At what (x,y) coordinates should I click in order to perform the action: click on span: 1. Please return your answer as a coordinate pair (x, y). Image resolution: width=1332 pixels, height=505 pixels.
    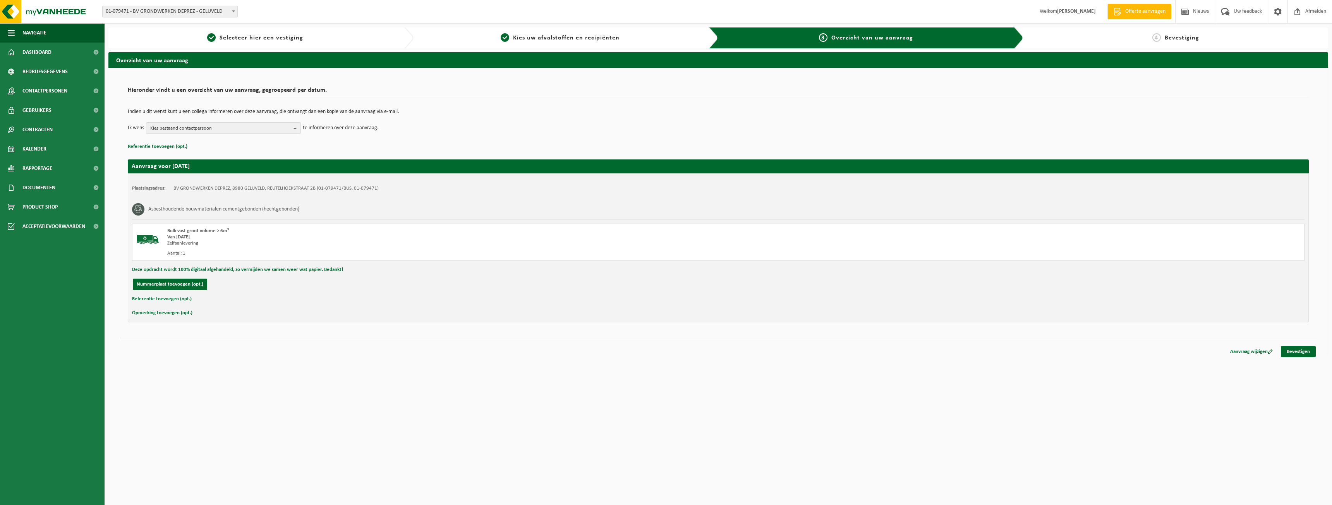
    Looking at the image, I should click on (211, 38).